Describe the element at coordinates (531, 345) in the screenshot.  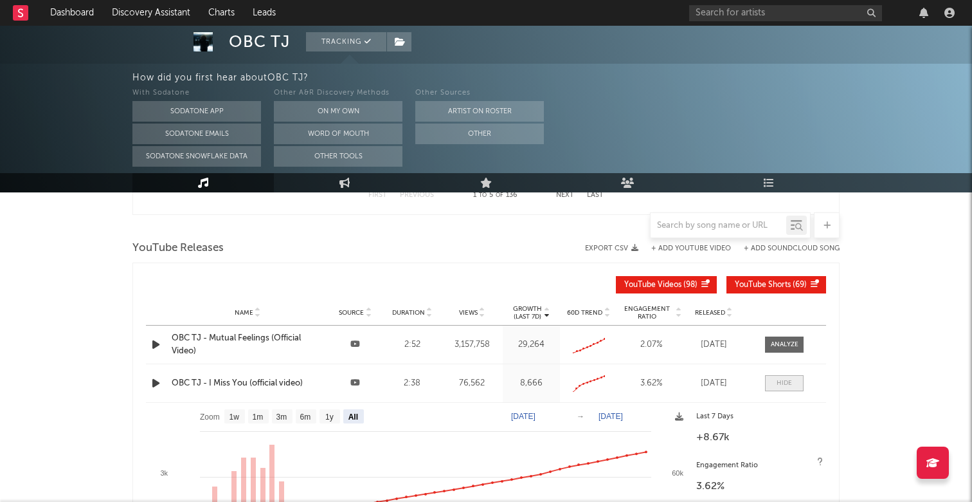
I see `div: 29,264` at that location.